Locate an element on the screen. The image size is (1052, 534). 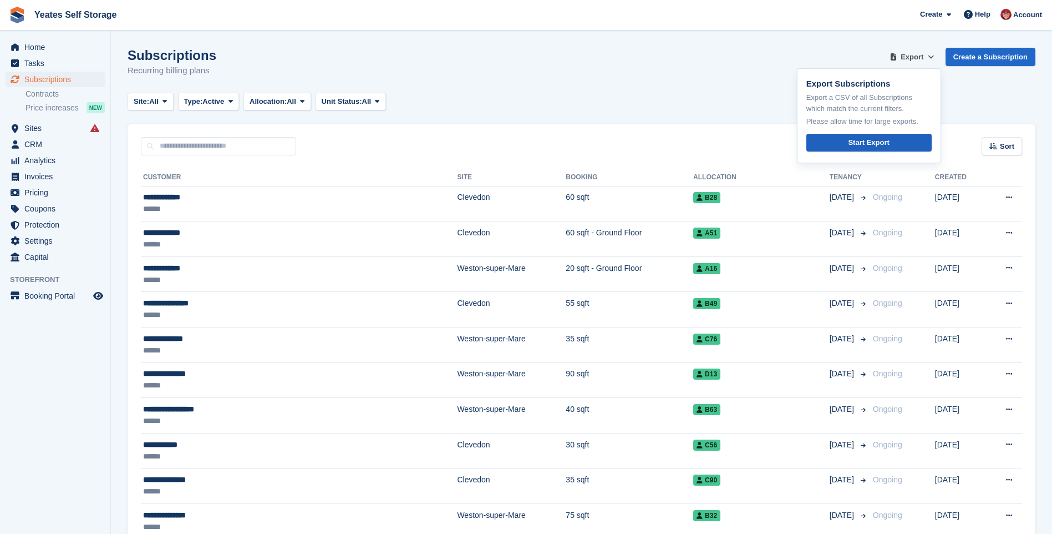
td: 30 sqft is located at coordinates (629, 450).